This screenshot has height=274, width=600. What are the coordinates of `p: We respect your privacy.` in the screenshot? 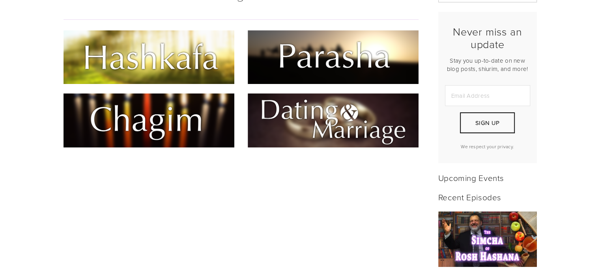 It's located at (488, 146).